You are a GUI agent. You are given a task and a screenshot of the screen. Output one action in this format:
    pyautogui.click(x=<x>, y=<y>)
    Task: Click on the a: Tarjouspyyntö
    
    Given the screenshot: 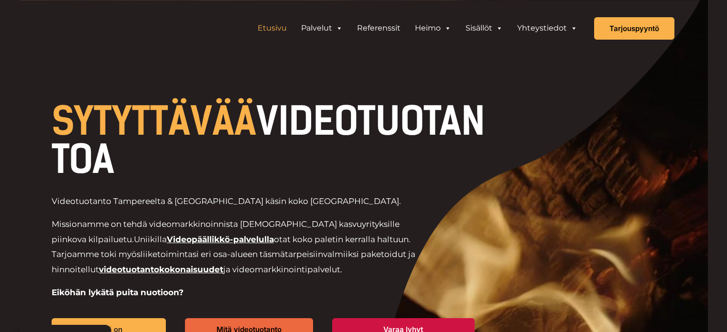 What is the action you would take?
    pyautogui.click(x=635, y=28)
    